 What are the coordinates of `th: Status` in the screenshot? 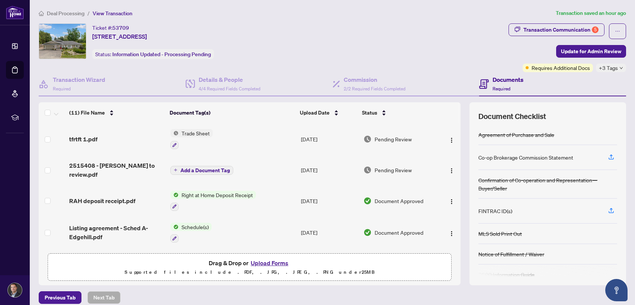 It's located at (398, 113).